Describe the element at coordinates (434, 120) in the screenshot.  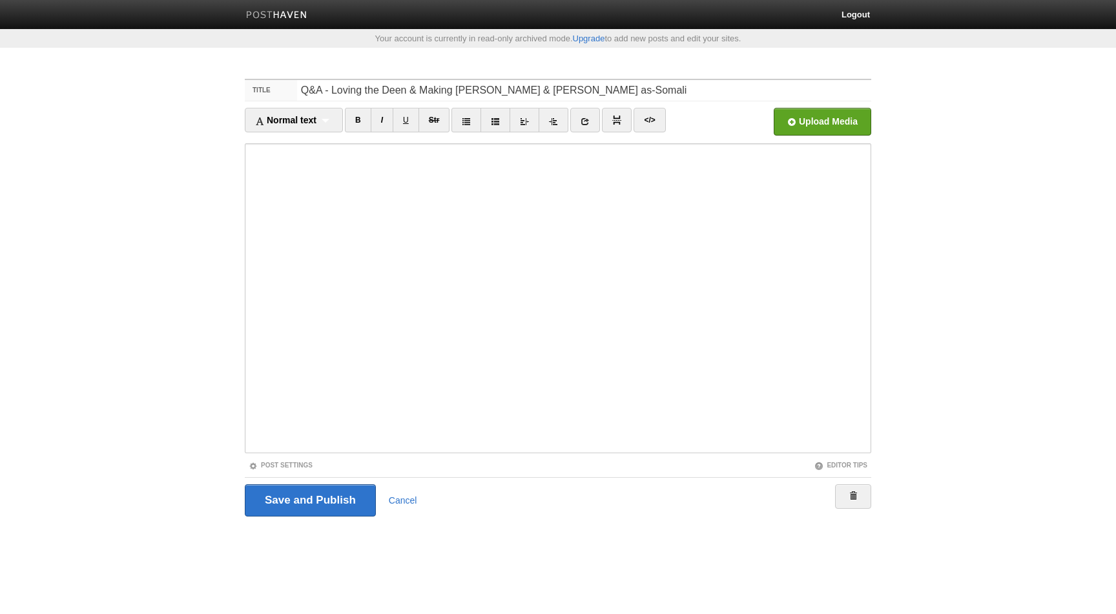
I see `a: Str` at that location.